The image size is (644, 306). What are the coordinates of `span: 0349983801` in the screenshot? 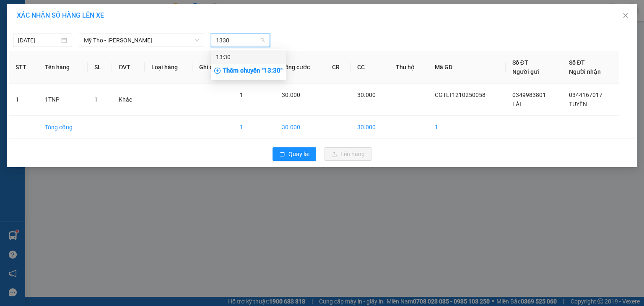 It's located at (529, 95).